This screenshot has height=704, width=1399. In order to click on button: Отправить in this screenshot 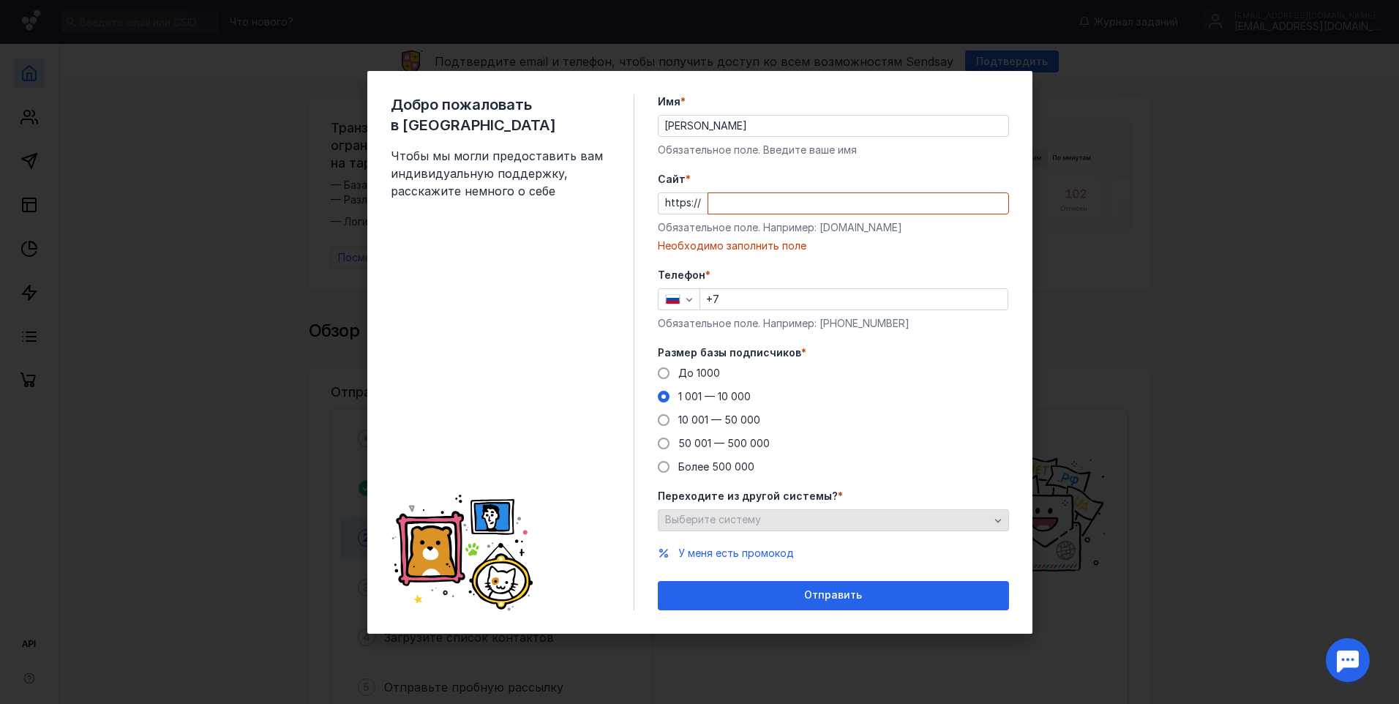, I will do `click(833, 596)`.